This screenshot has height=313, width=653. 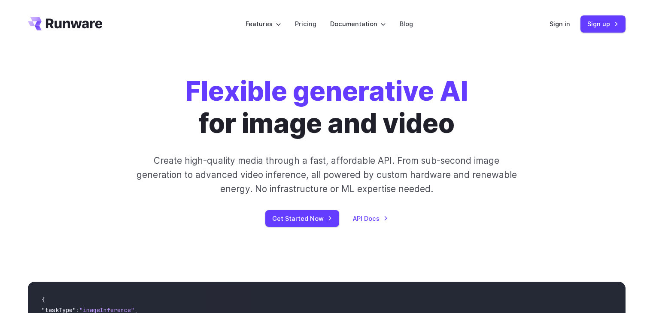 What do you see at coordinates (263, 24) in the screenshot?
I see `label: Features` at bounding box center [263, 24].